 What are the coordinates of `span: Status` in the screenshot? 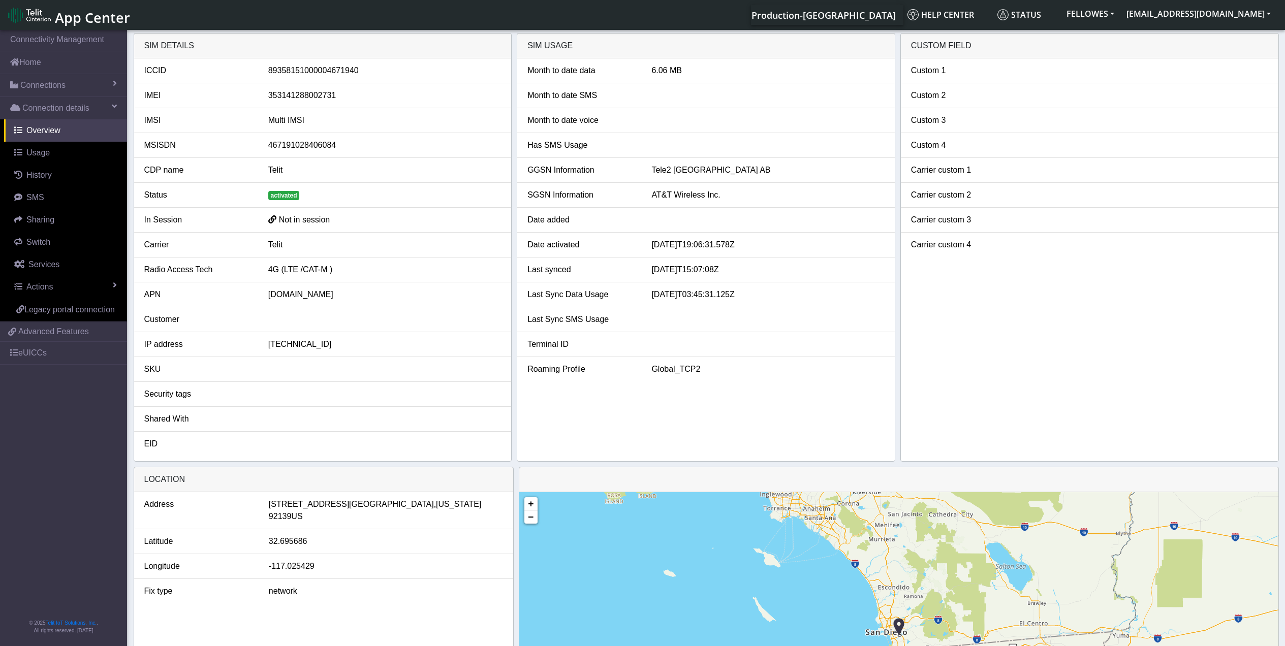 It's located at (1019, 15).